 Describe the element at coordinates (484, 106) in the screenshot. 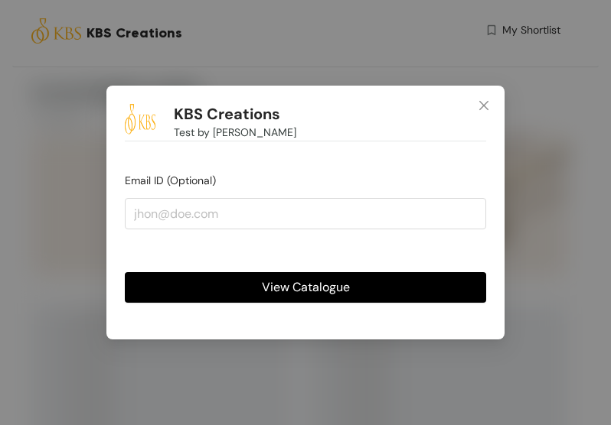

I see `span: close` at that location.